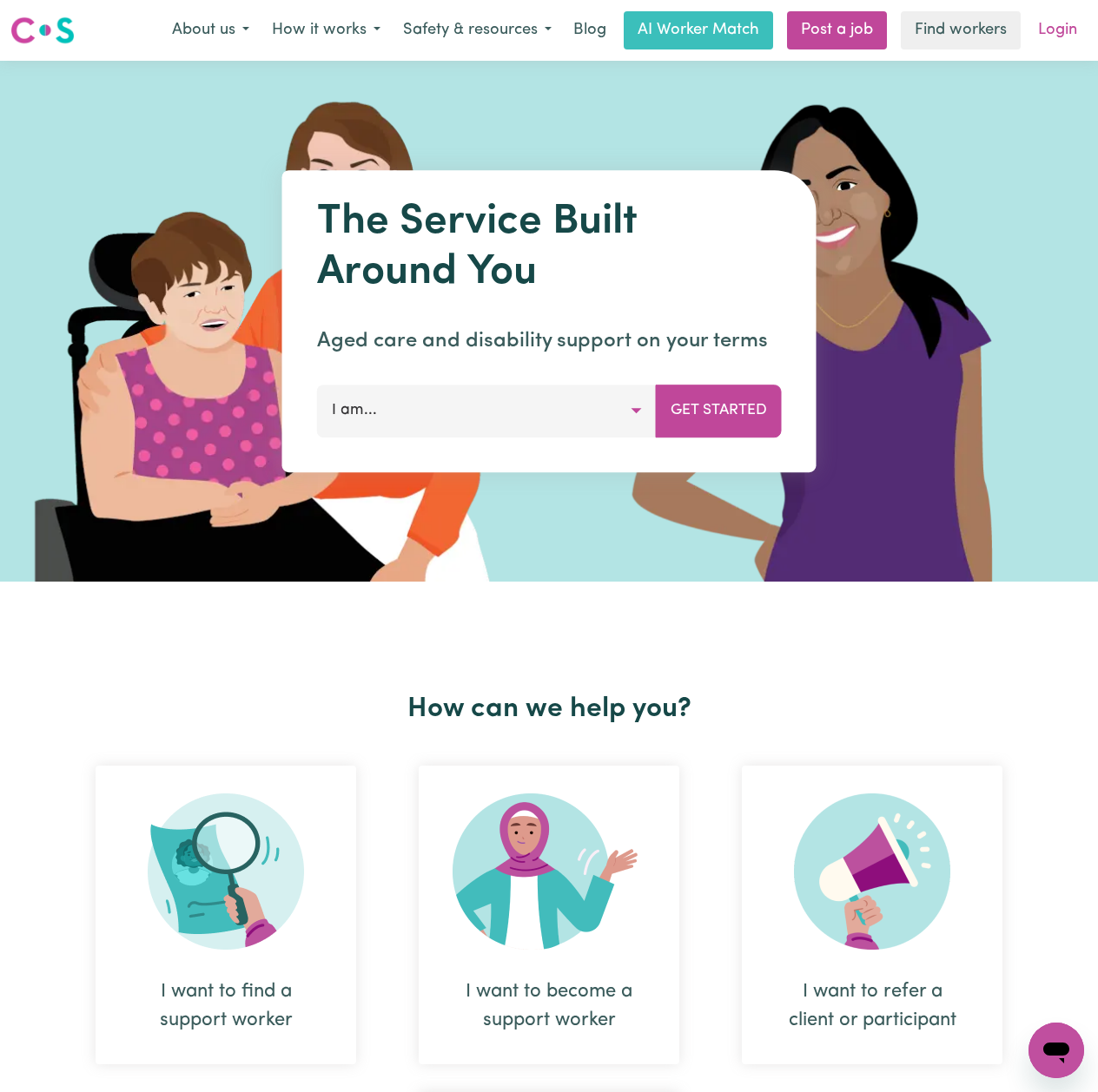 The image size is (1098, 1092). What do you see at coordinates (476, 30) in the screenshot?
I see `button: Safety & resources` at bounding box center [476, 30].